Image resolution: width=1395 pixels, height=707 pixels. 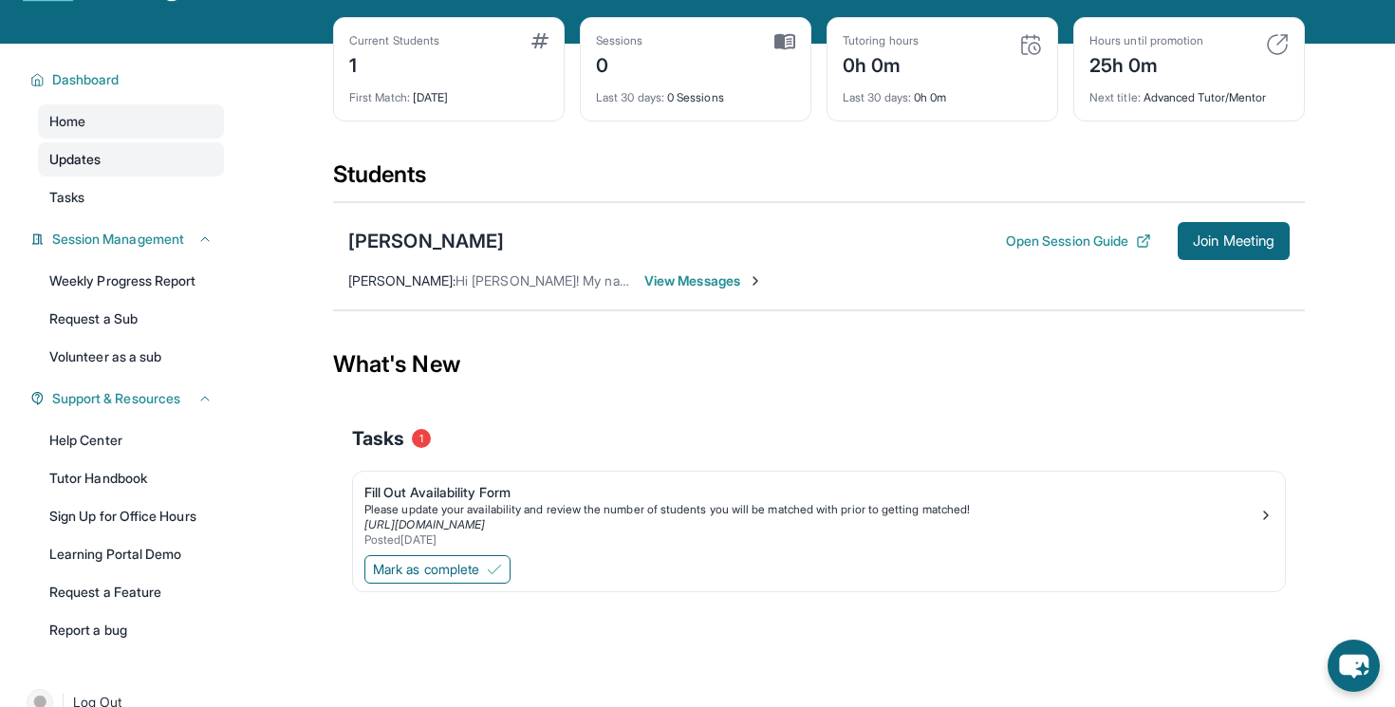 I want to click on span: View Messages, so click(x=703, y=281).